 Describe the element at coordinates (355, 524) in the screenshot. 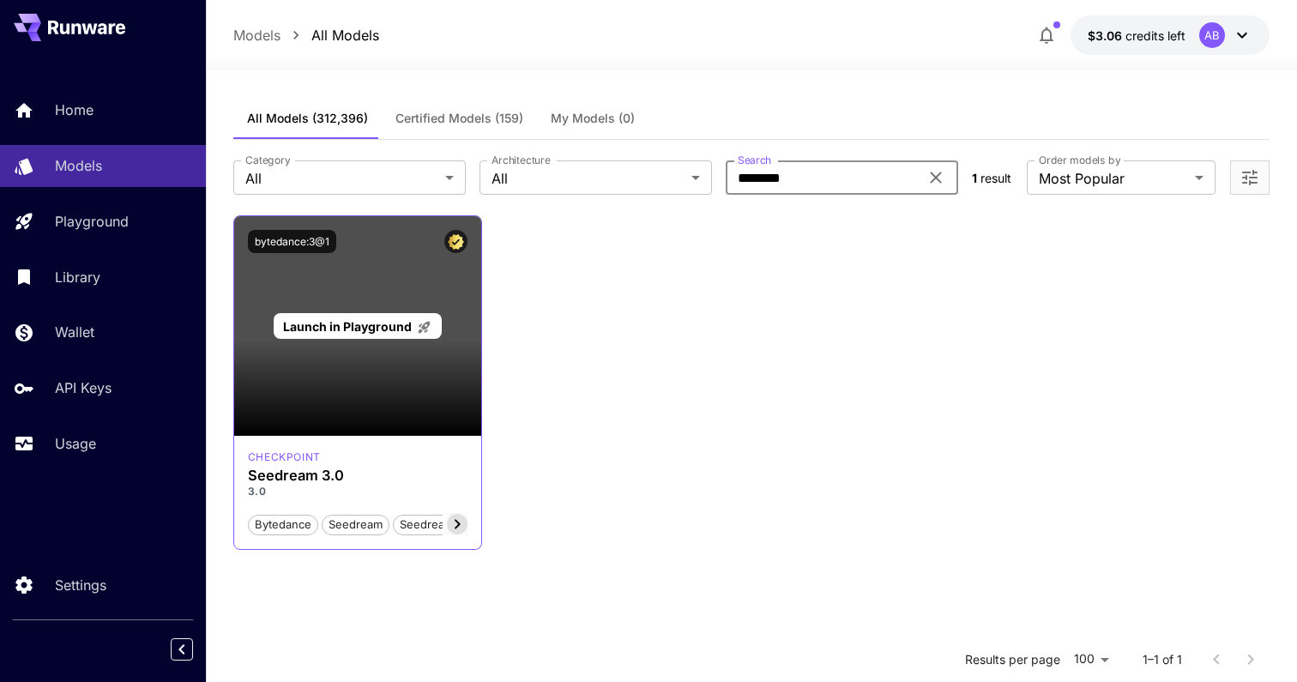

I see `button: Seedream` at that location.